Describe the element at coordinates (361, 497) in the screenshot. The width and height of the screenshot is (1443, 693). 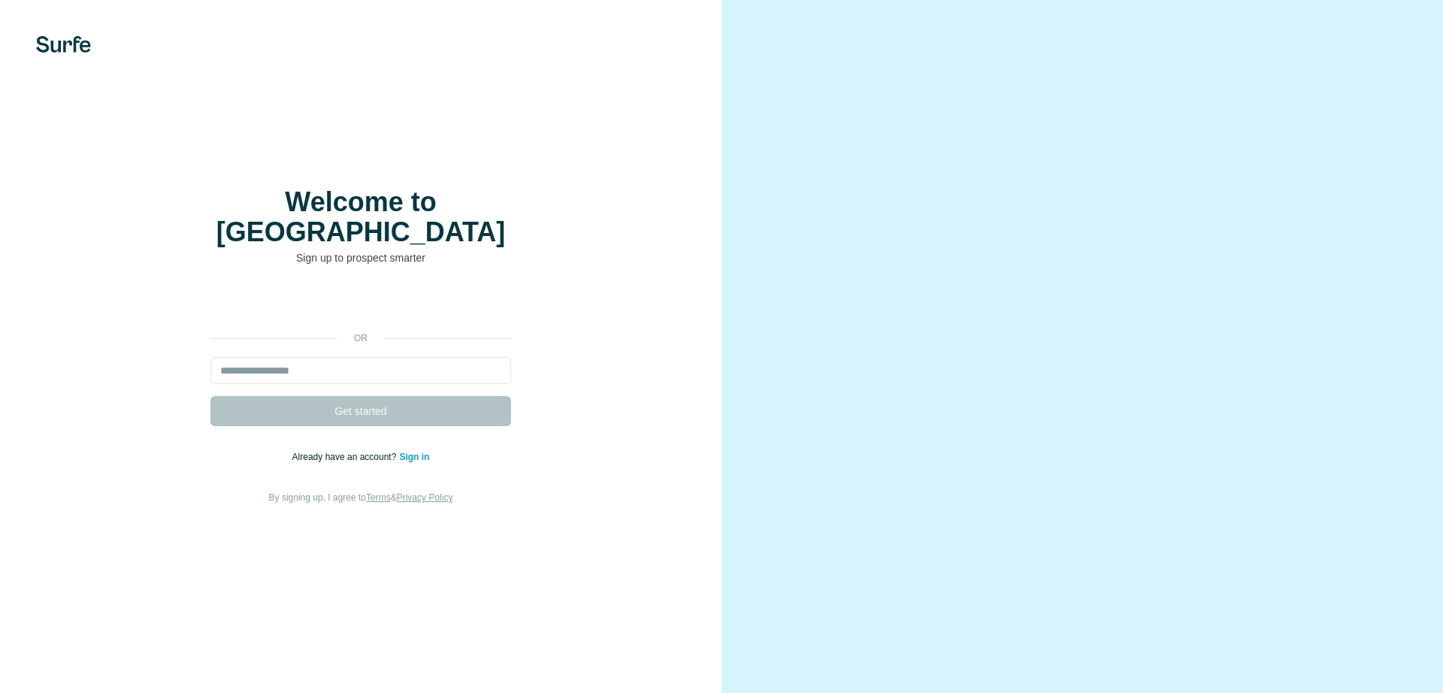
I see `span: By signing up, I agree to &` at that location.